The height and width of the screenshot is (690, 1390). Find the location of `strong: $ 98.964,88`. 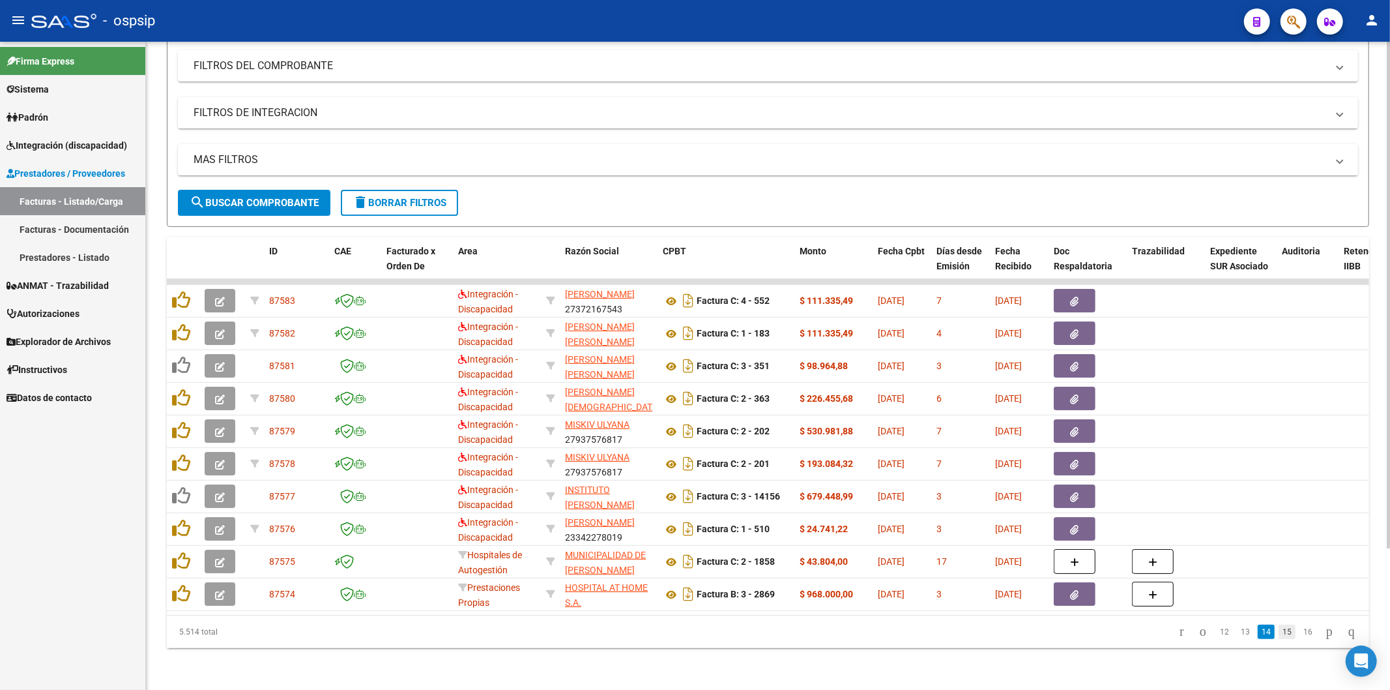

strong: $ 98.964,88 is located at coordinates (824, 366).